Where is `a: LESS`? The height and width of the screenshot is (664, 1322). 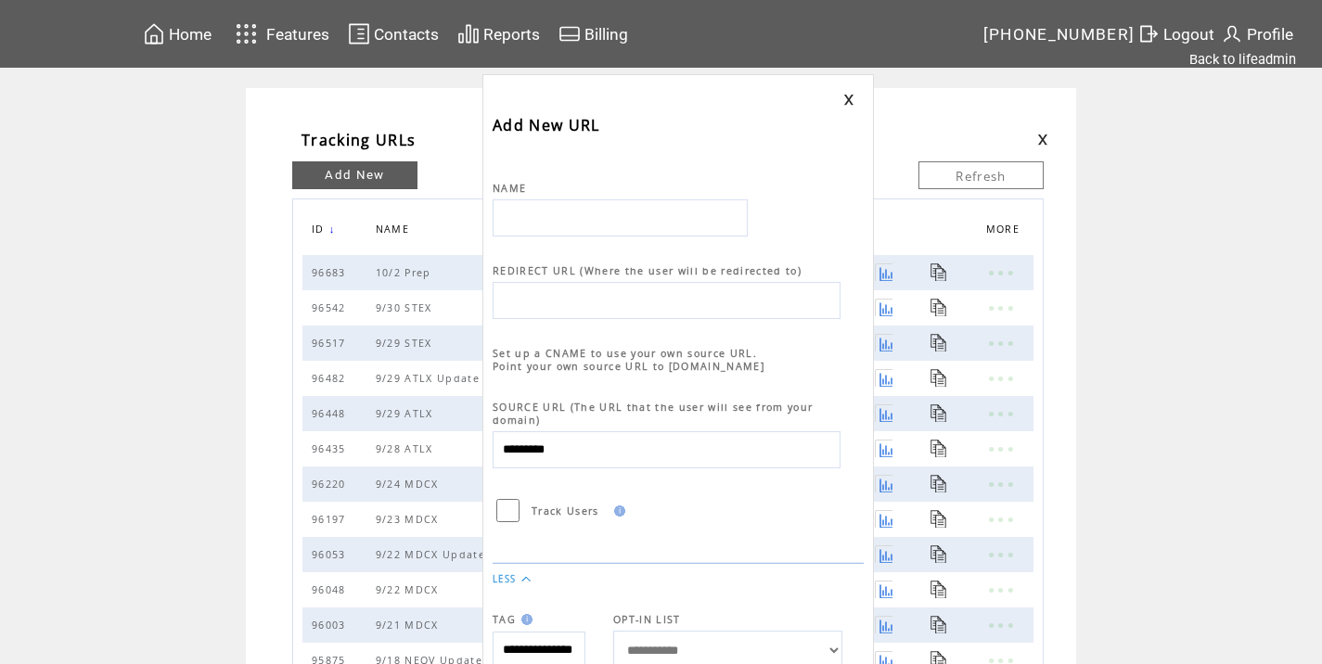
a: LESS is located at coordinates (504, 579).